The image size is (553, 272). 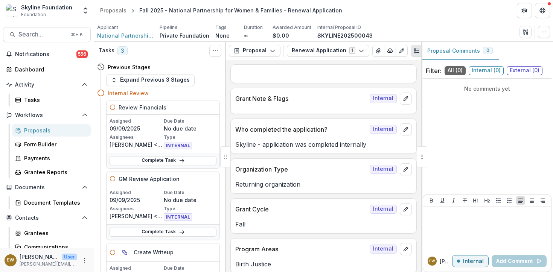 I want to click on button: Ordered List, so click(x=509, y=201).